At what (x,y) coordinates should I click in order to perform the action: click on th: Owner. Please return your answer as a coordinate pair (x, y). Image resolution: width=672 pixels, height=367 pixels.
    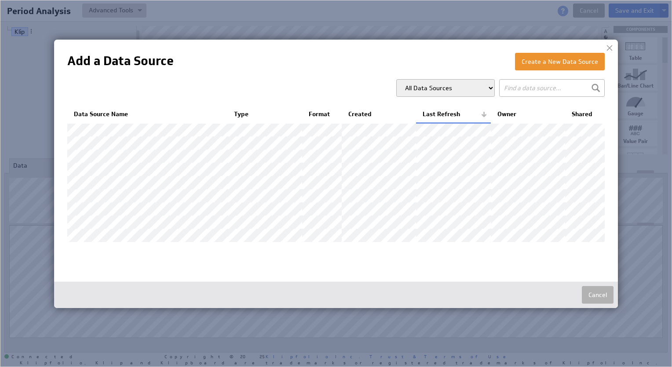
    Looking at the image, I should click on (528, 114).